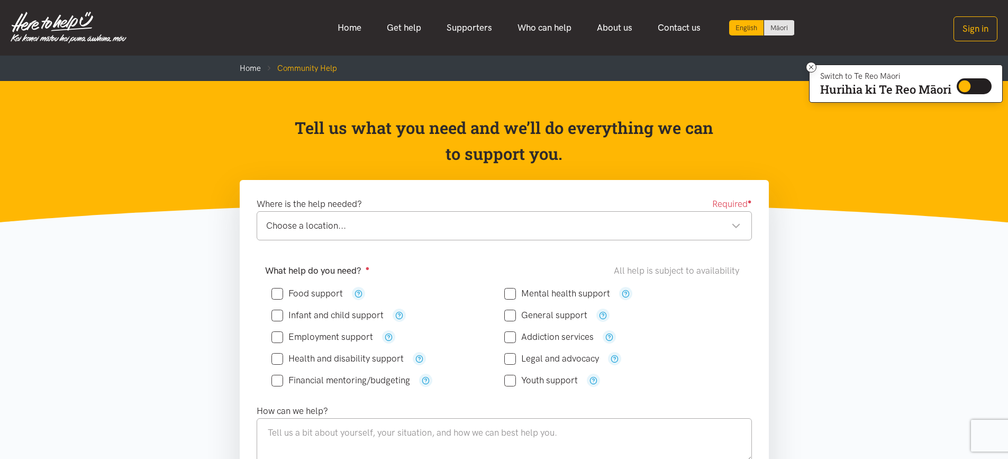 Image resolution: width=1008 pixels, height=459 pixels. I want to click on span: Required, so click(732, 204).